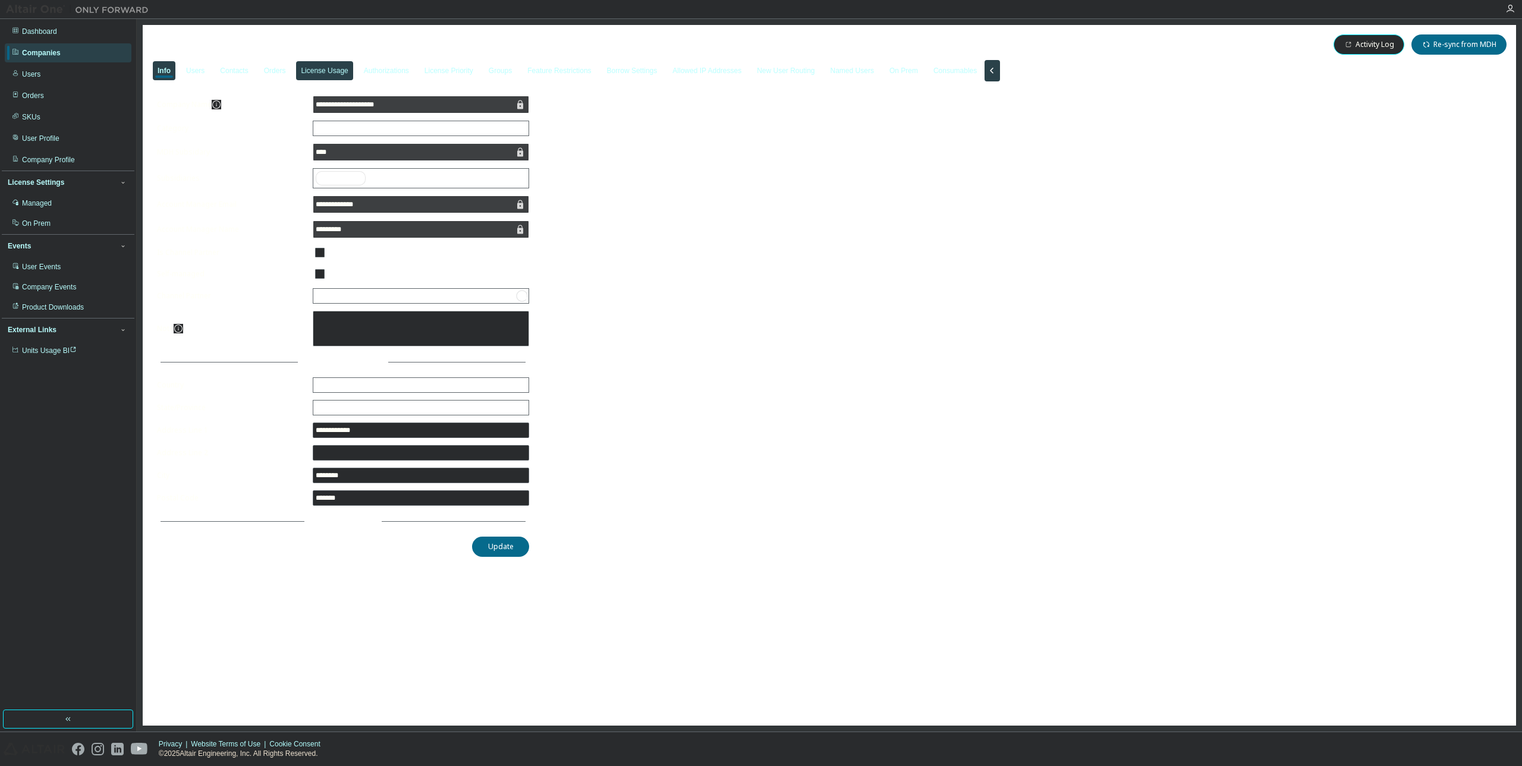  What do you see at coordinates (19, 246) in the screenshot?
I see `div: Events` at bounding box center [19, 246].